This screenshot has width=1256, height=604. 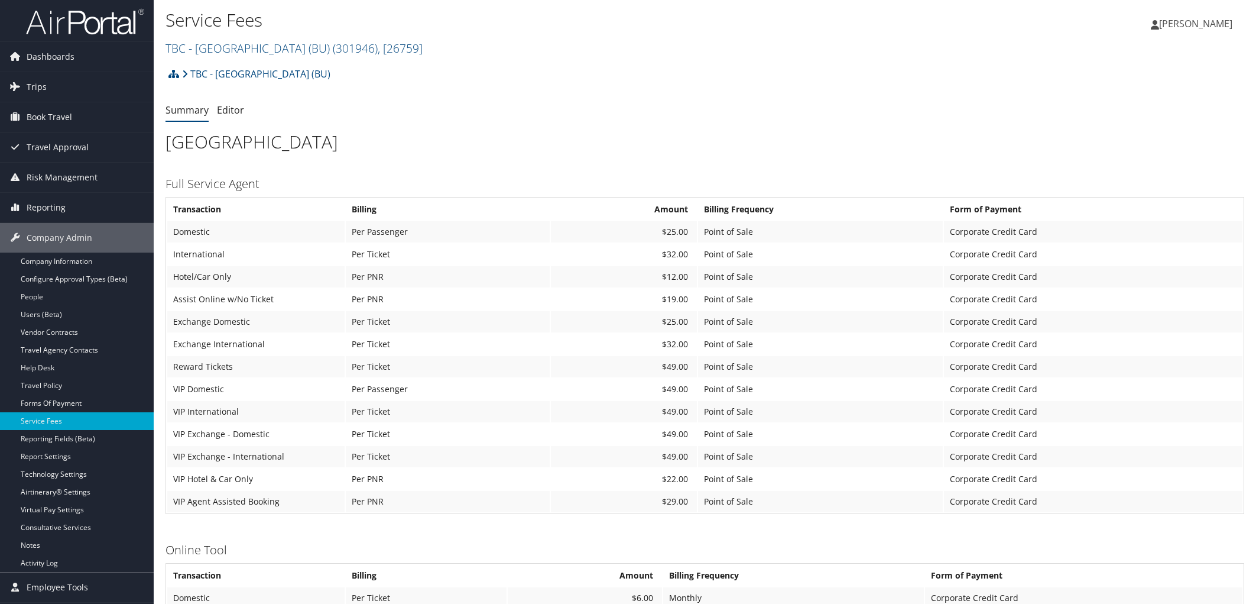 I want to click on span: Employee Tools, so click(x=57, y=587).